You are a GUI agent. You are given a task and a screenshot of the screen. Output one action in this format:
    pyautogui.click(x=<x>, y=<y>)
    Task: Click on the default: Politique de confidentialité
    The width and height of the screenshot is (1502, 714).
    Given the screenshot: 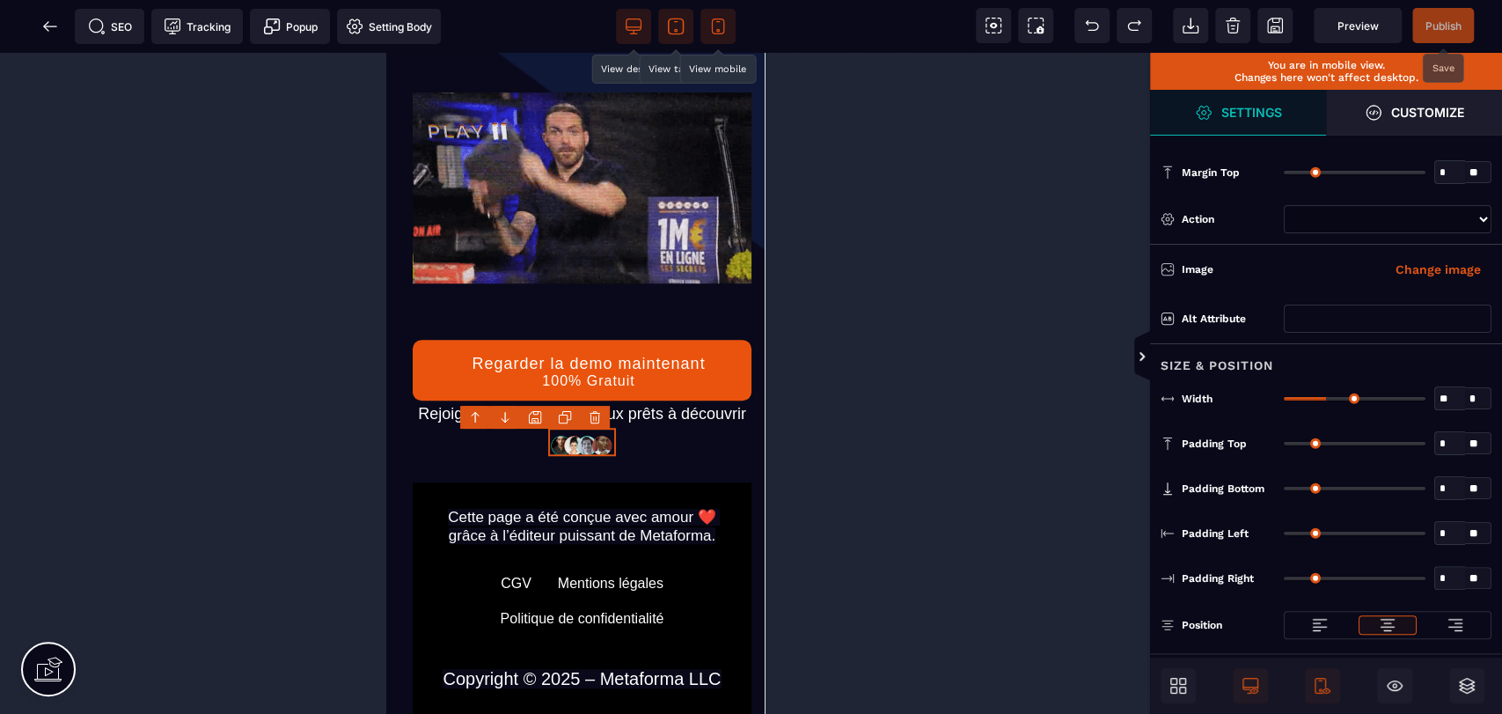 What is the action you would take?
    pyautogui.click(x=196, y=567)
    